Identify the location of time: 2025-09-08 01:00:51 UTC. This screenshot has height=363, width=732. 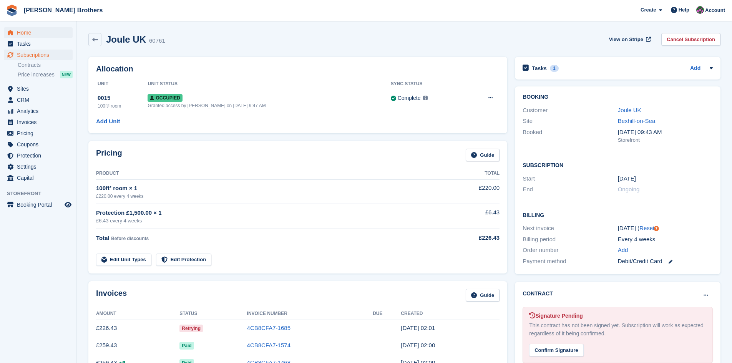
(418, 345).